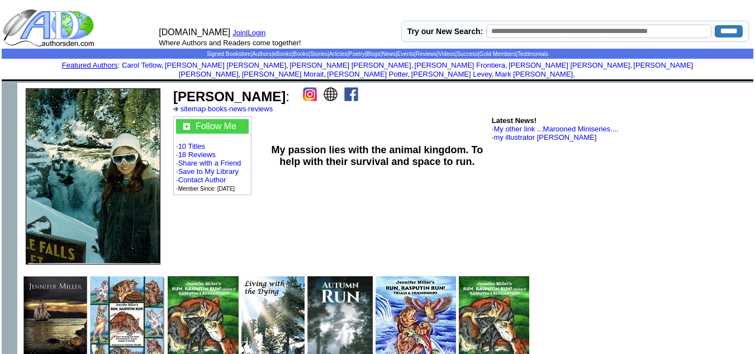 Image resolution: width=755 pixels, height=354 pixels. What do you see at coordinates (216, 126) in the screenshot?
I see `font: Follow Me` at bounding box center [216, 126].